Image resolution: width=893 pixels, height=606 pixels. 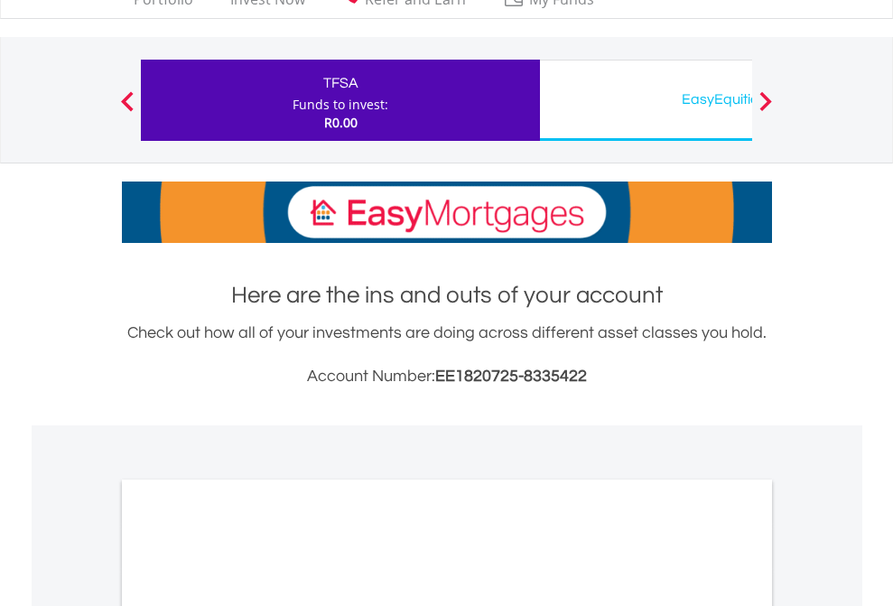 What do you see at coordinates (340, 83) in the screenshot?
I see `div: TFSA` at bounding box center [340, 83].